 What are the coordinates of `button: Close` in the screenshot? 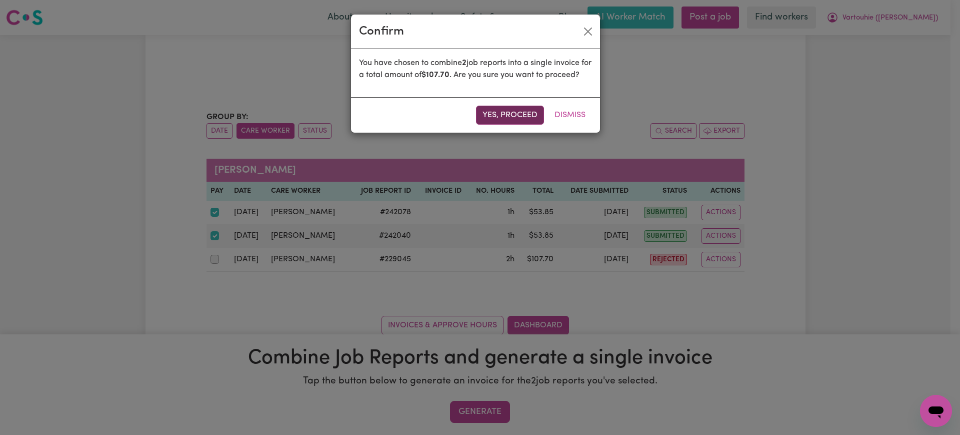 It's located at (588, 32).